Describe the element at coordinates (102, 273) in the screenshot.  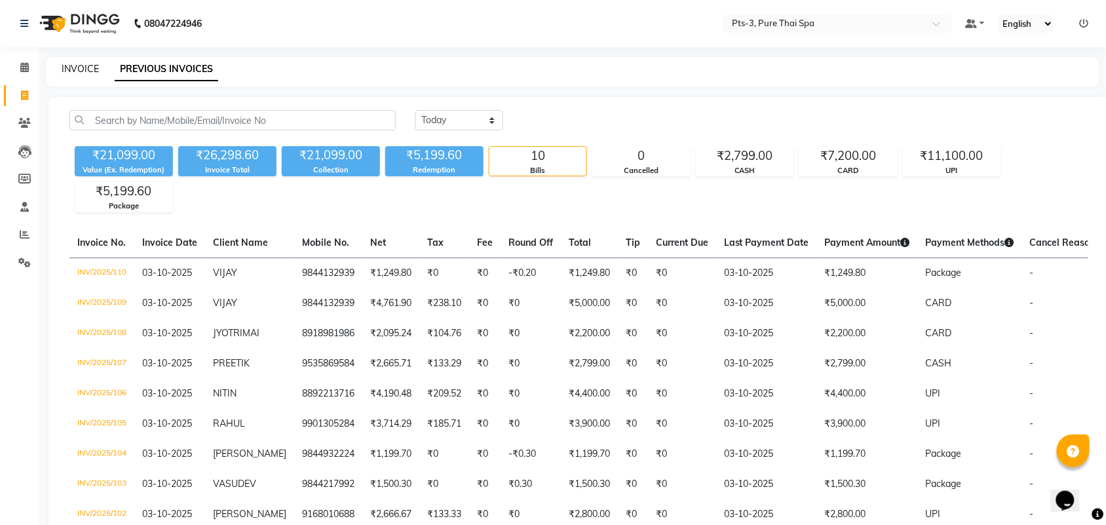
I see `td: INV/2025/110` at that location.